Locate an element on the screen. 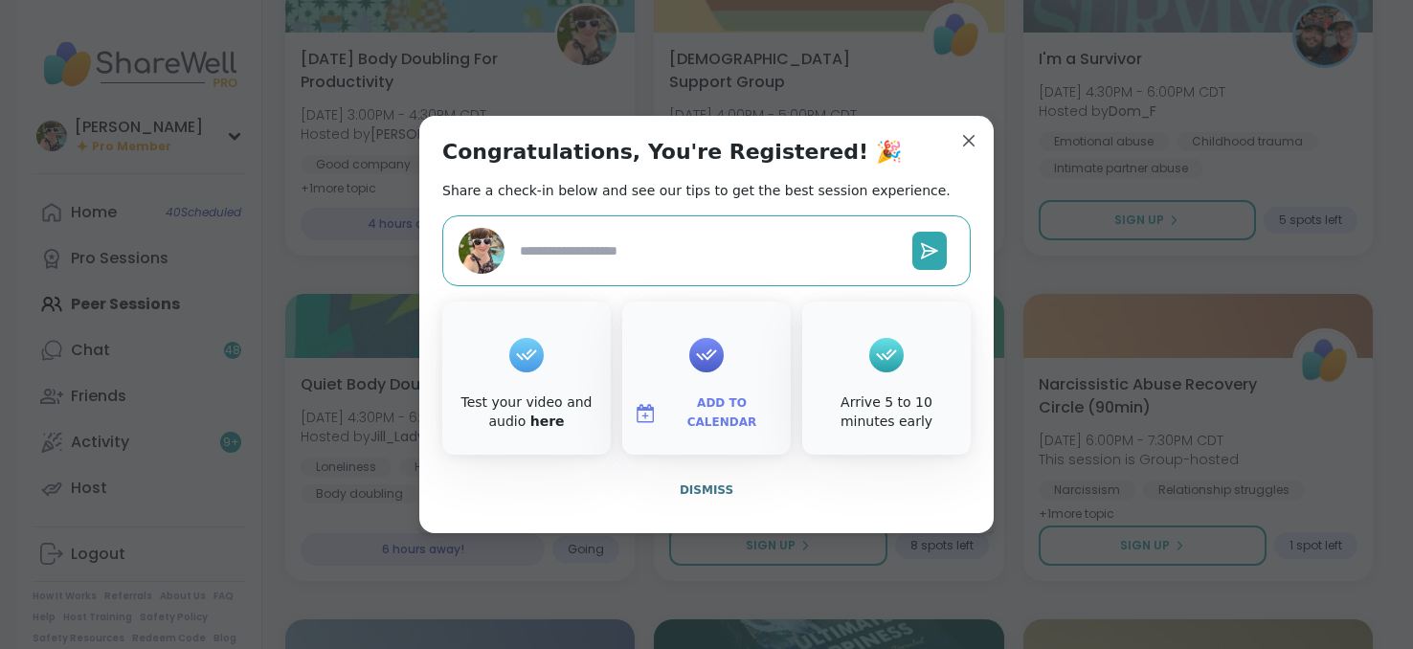  button: Add to Calendar is located at coordinates (707, 414).